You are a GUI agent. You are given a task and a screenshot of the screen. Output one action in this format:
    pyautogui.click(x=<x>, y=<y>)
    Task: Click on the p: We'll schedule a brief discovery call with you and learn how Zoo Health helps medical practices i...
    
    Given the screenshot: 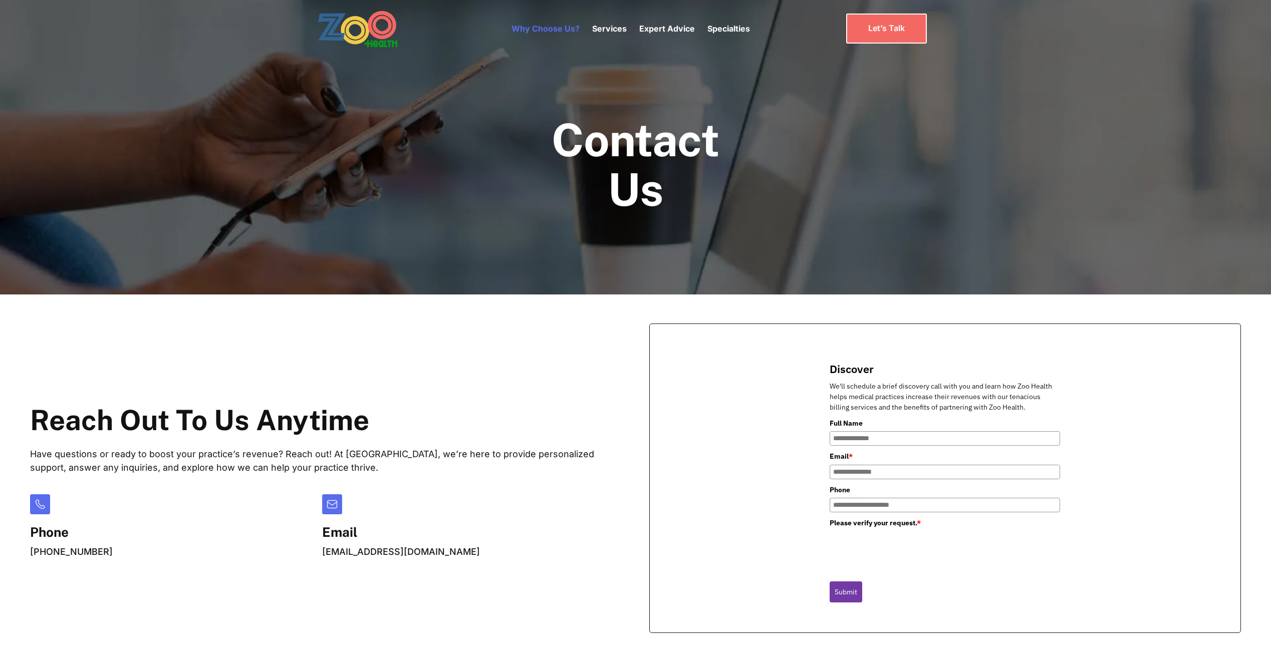 What is the action you would take?
    pyautogui.click(x=945, y=397)
    